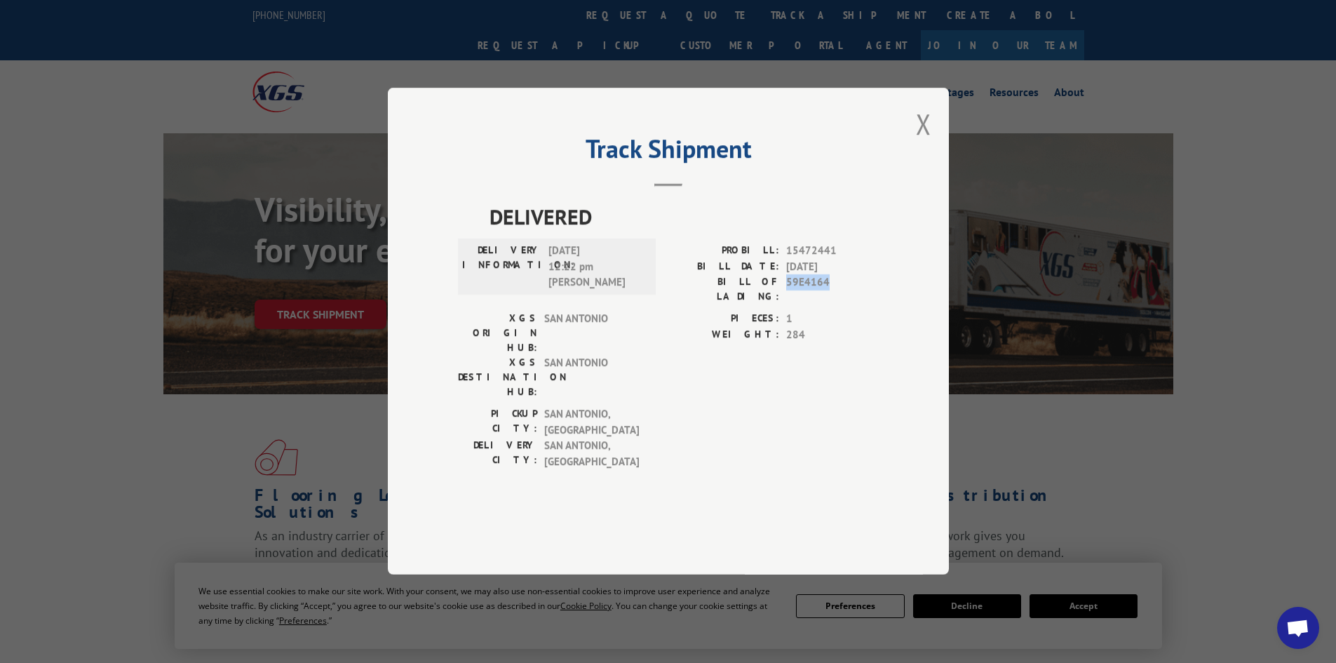  Describe the element at coordinates (833, 319) in the screenshot. I see `span: 1` at that location.